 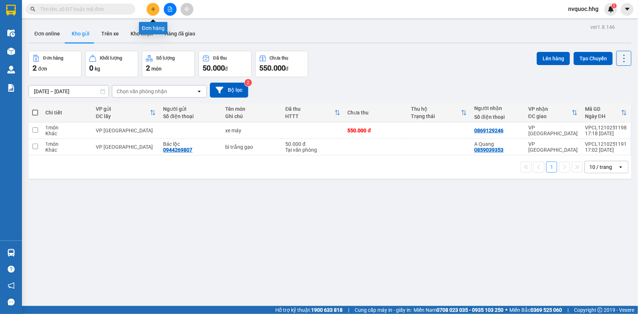 What do you see at coordinates (142, 34) in the screenshot?
I see `button: Kho nhận` at bounding box center [142, 34].